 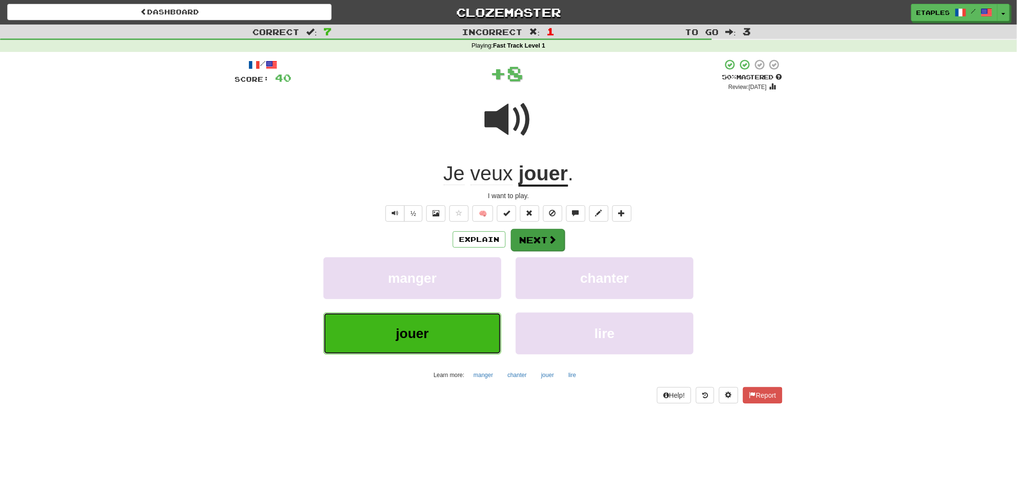 What do you see at coordinates (543, 174) in the screenshot?
I see `u: jouer` at bounding box center [543, 174].